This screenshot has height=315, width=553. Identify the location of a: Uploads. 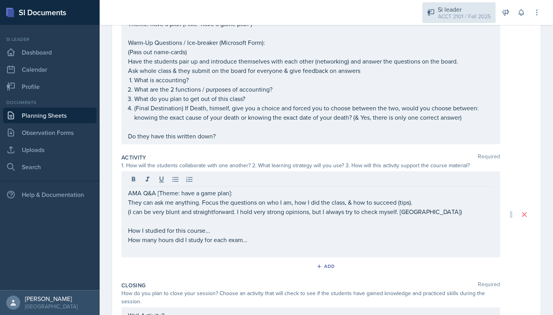
(50, 149).